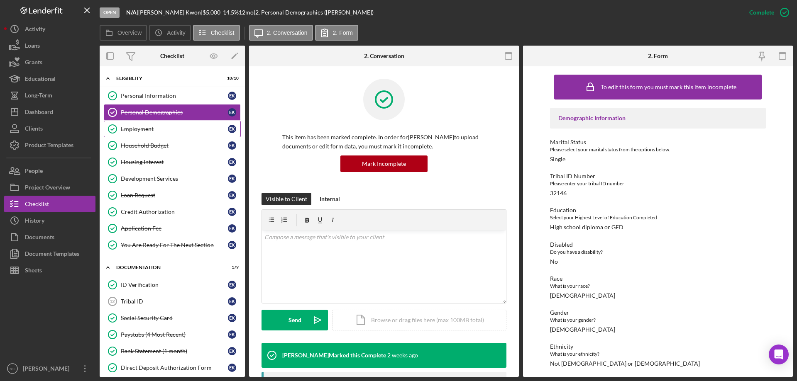 This screenshot has height=381, width=797. Describe the element at coordinates (172, 285) in the screenshot. I see `a: ID VerificationEK` at that location.